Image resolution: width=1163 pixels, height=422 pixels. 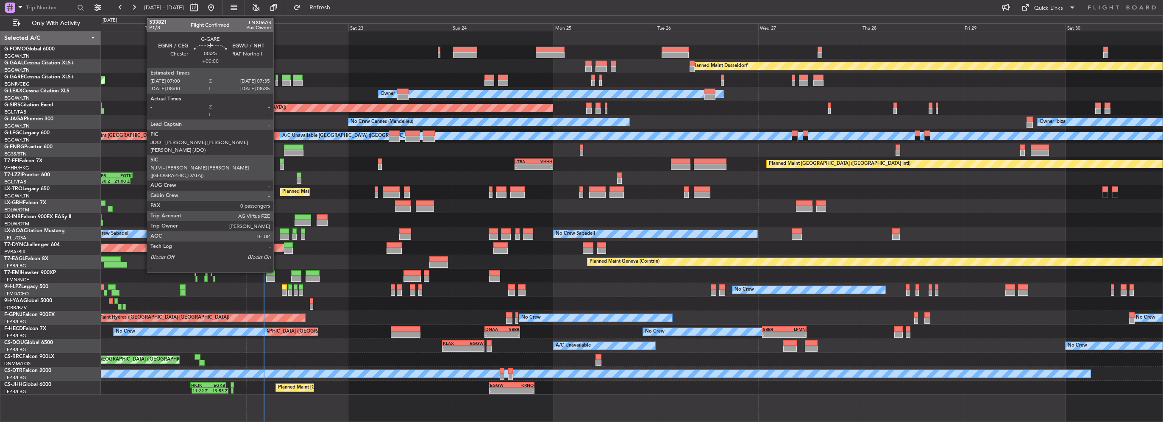 I want to click on span: T7-DYN, so click(x=14, y=245).